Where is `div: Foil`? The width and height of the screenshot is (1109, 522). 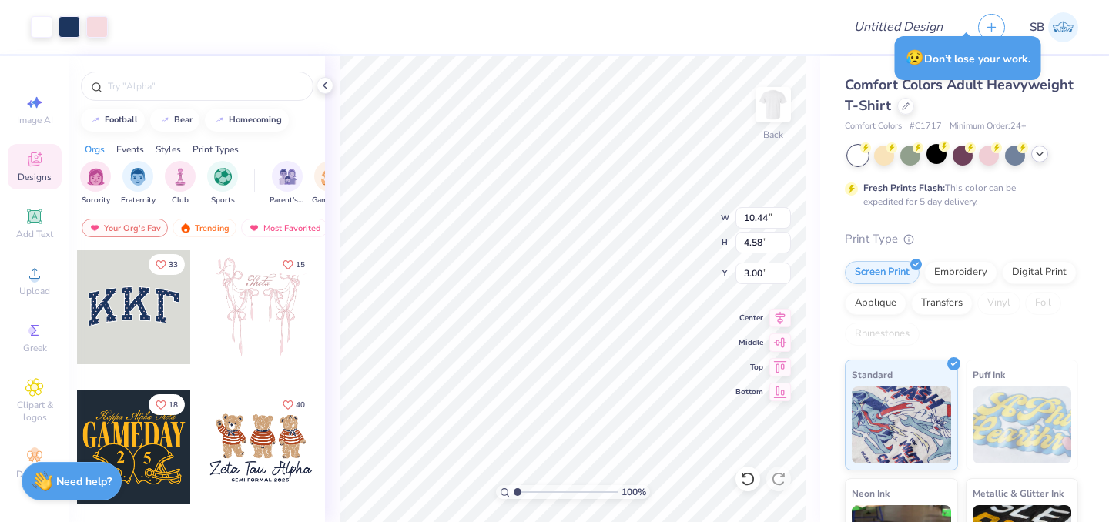 div: Foil is located at coordinates (1043, 303).